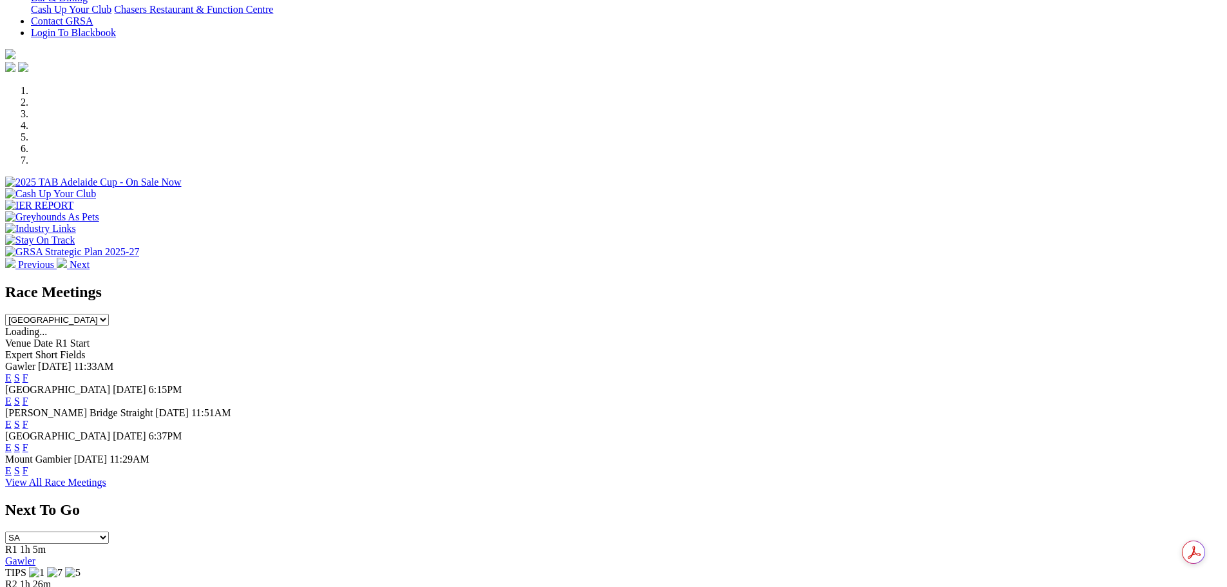 This screenshot has height=587, width=1227. Describe the element at coordinates (211, 412) in the screenshot. I see `span: 11:51AM` at that location.